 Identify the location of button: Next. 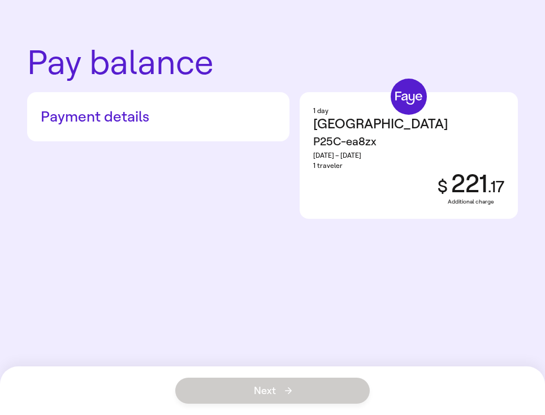
(273, 391).